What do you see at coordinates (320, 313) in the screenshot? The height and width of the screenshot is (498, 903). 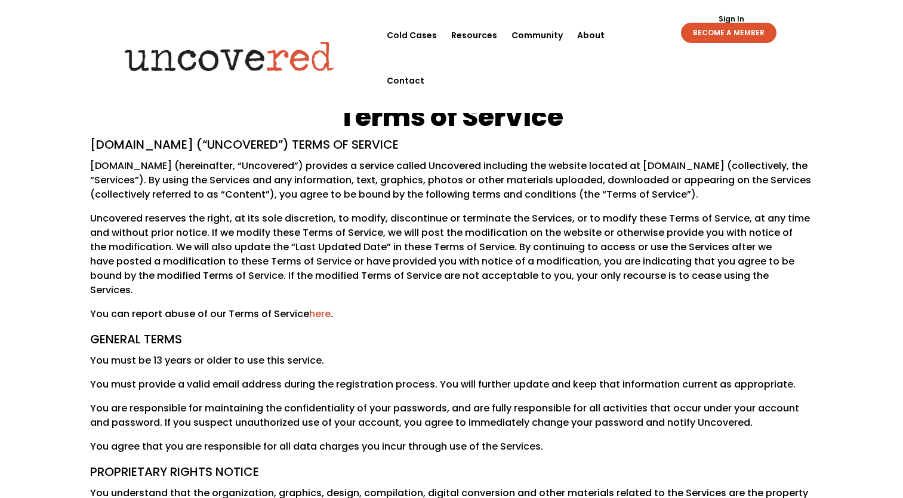 I see `a: here` at bounding box center [320, 313].